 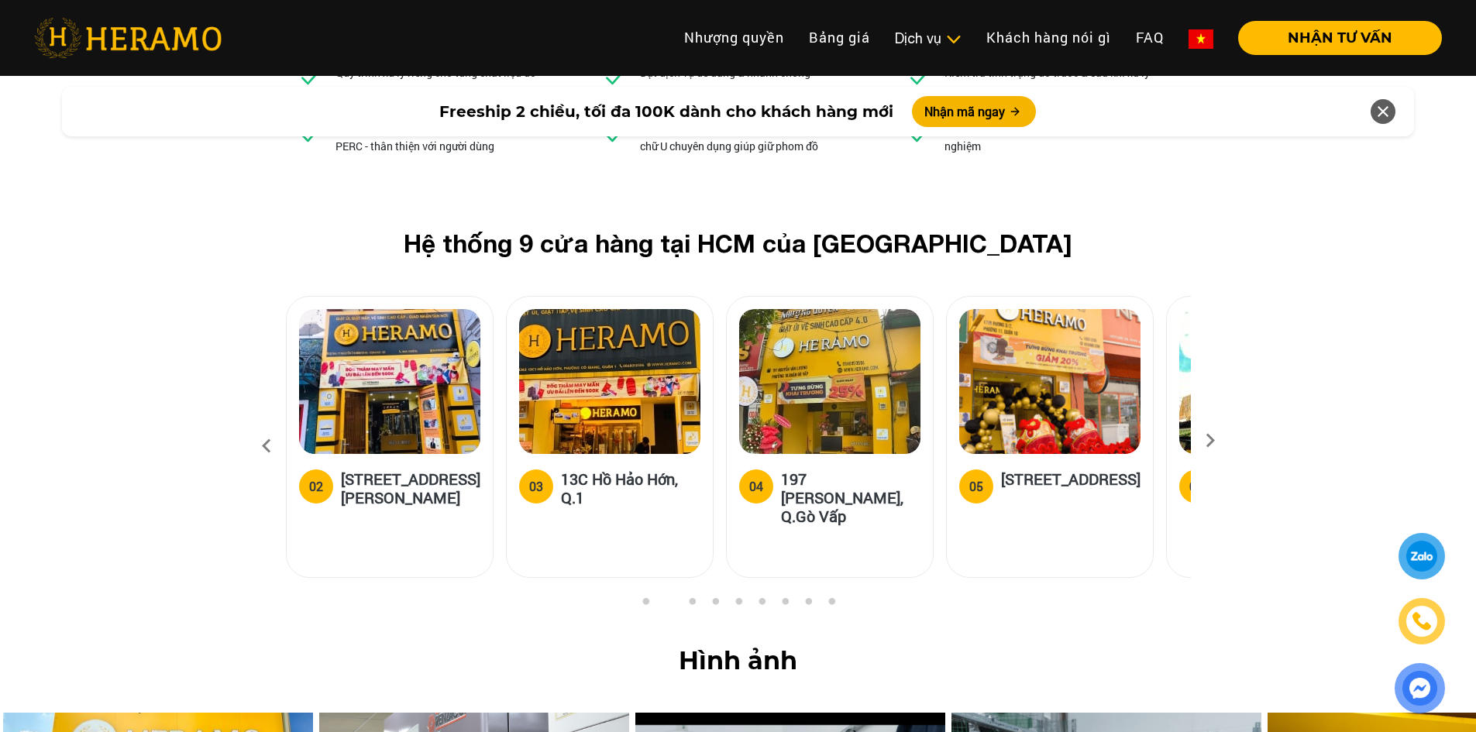 I want to click on a: FAQ, so click(x=1149, y=37).